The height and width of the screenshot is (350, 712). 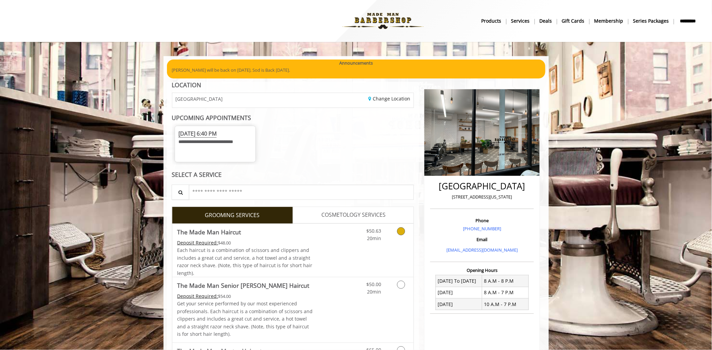 I want to click on h3: Phone, so click(x=482, y=220).